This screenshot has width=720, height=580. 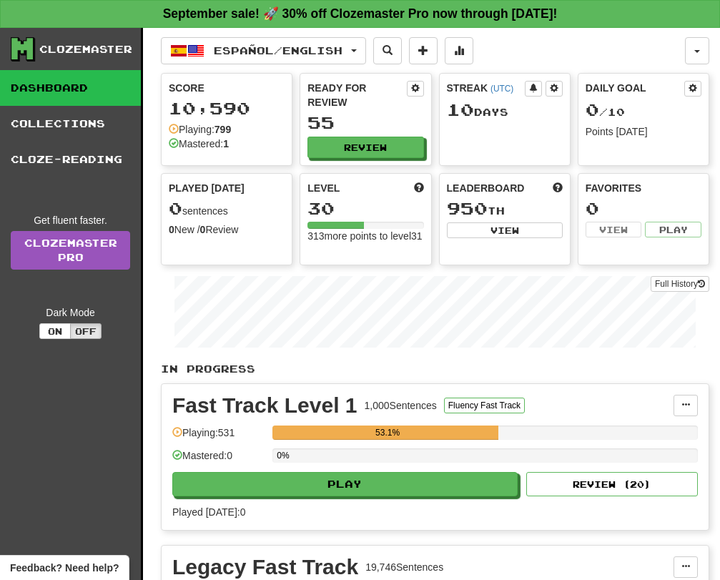 What do you see at coordinates (400, 405) in the screenshot?
I see `div: 1,000 Sentences` at bounding box center [400, 405].